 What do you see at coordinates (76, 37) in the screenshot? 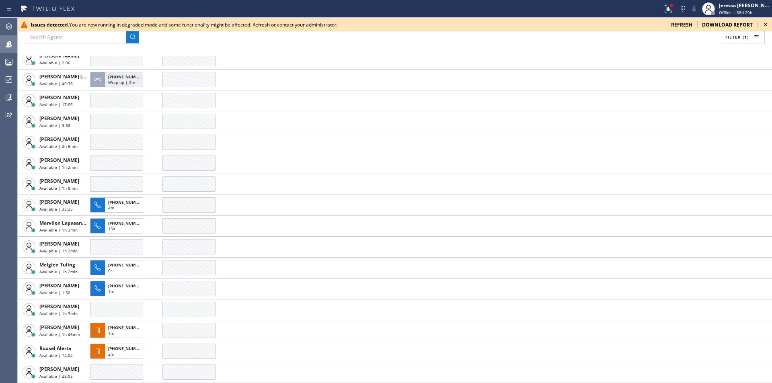
I see `input: Search Agents` at bounding box center [76, 37].